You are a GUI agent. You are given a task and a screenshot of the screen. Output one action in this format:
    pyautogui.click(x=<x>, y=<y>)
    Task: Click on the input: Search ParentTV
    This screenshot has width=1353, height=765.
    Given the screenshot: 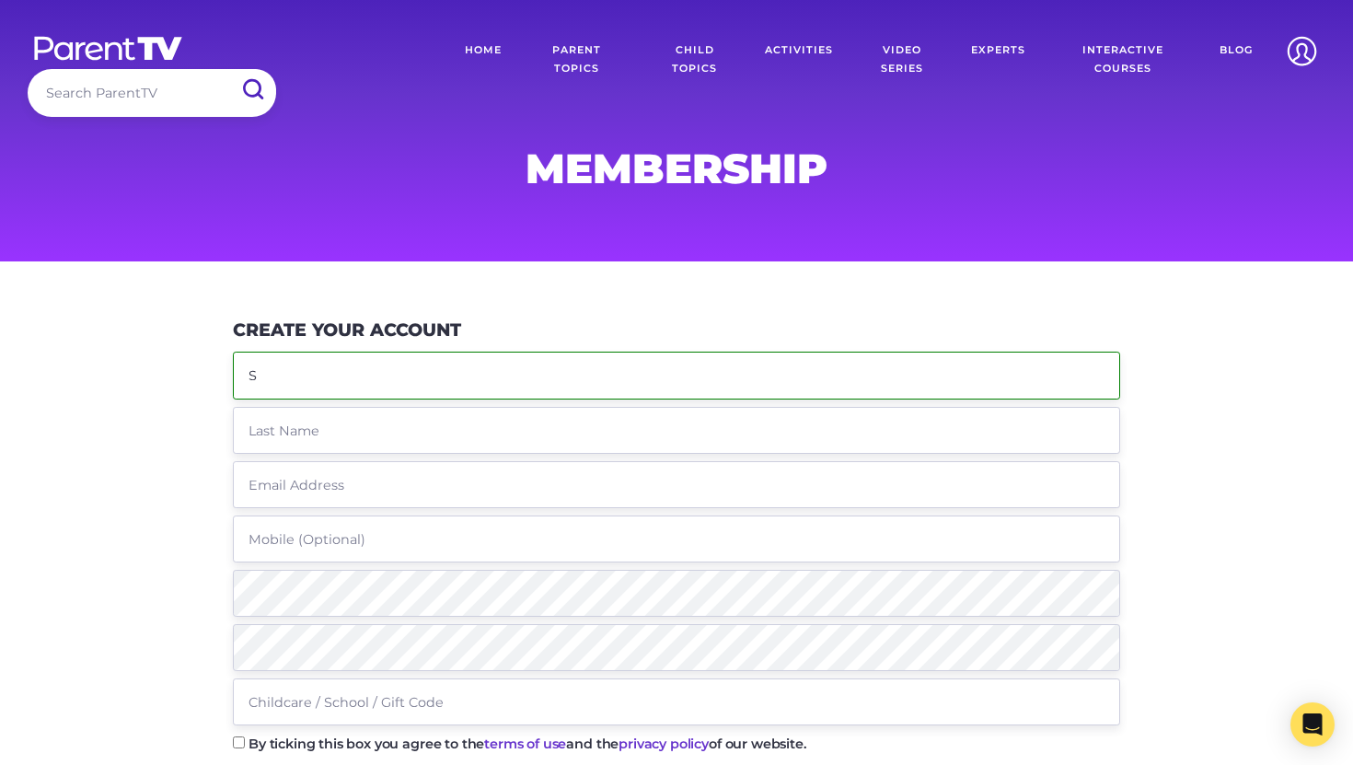 What is the action you would take?
    pyautogui.click(x=152, y=92)
    